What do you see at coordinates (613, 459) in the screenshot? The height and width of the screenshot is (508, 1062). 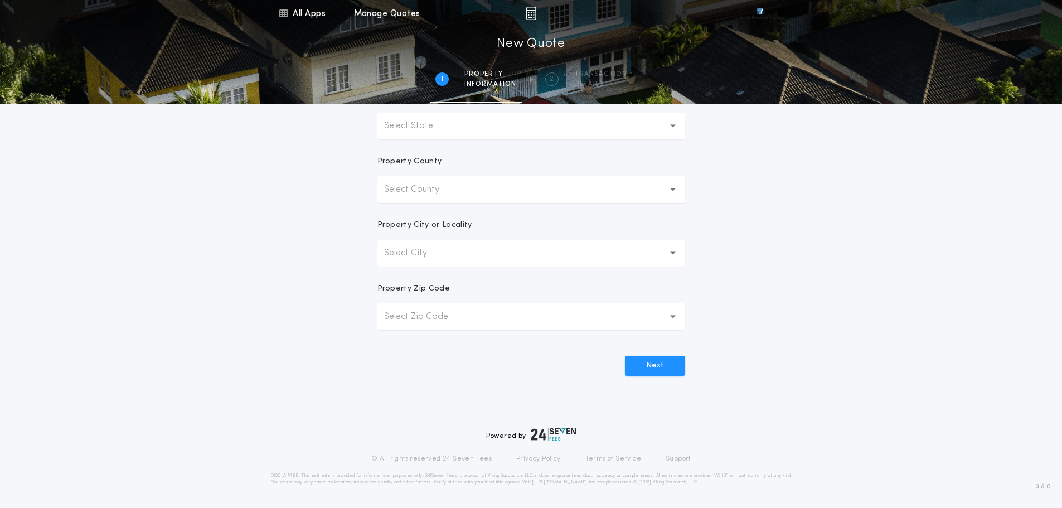 I see `a: Terms of Service` at bounding box center [613, 459].